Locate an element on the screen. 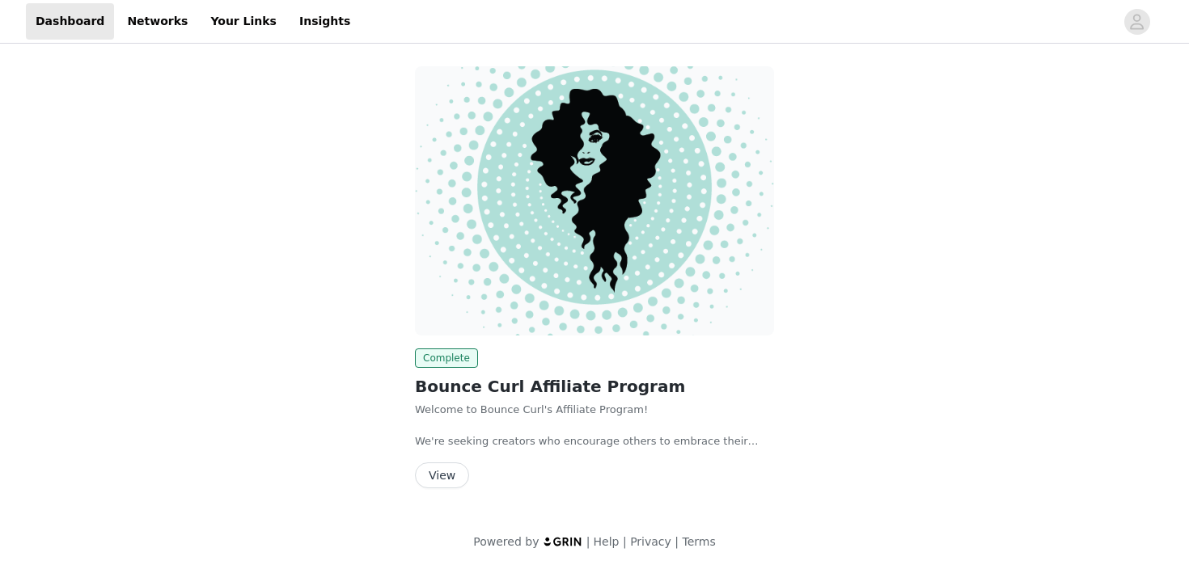 The height and width of the screenshot is (582, 1189). p: Welcome to Bounce Curl's Affiliate Program! is located at coordinates (594, 410).